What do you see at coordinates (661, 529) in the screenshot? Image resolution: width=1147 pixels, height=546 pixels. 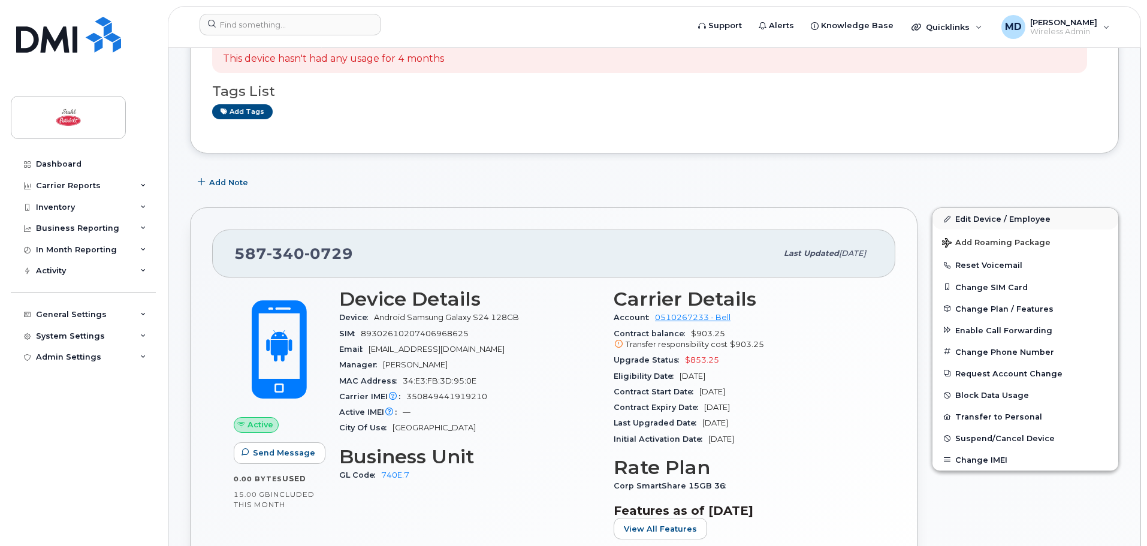 I see `button: View All Features` at bounding box center [661, 529].